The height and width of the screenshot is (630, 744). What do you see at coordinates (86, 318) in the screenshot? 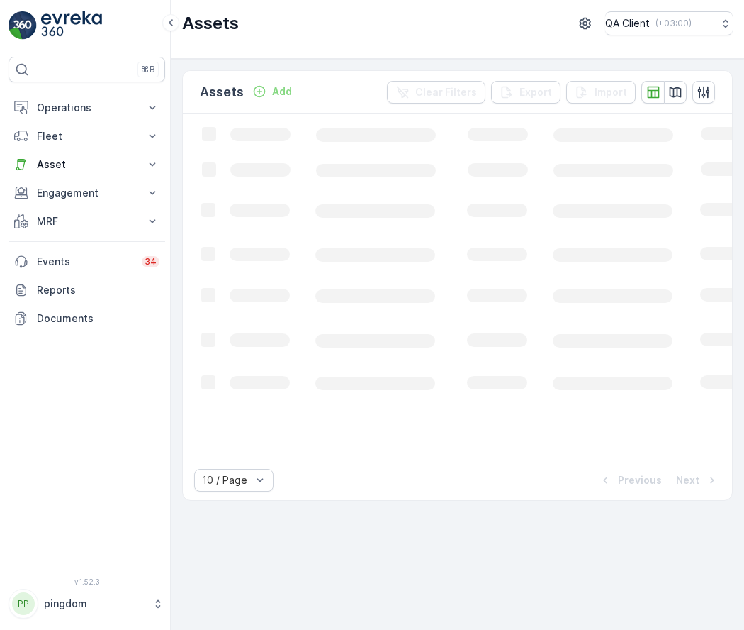
I see `a: Documents` at bounding box center [86, 318].